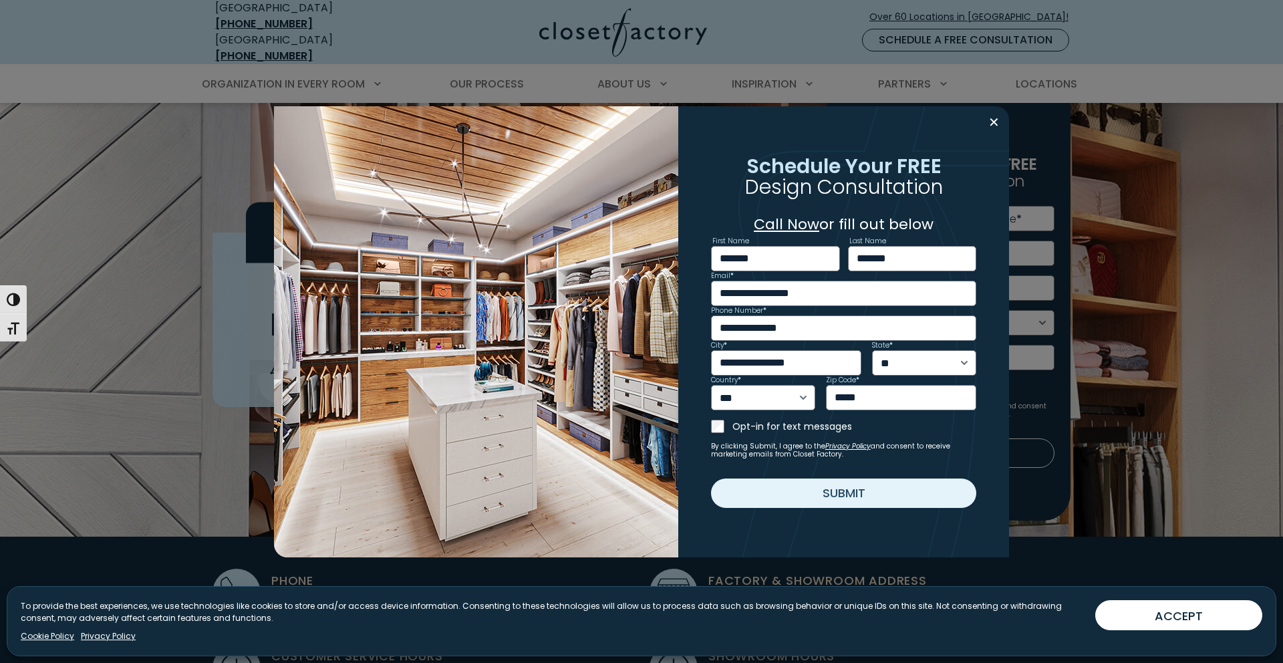 Image resolution: width=1283 pixels, height=663 pixels. Describe the element at coordinates (994, 122) in the screenshot. I see `button: Close modal` at that location.